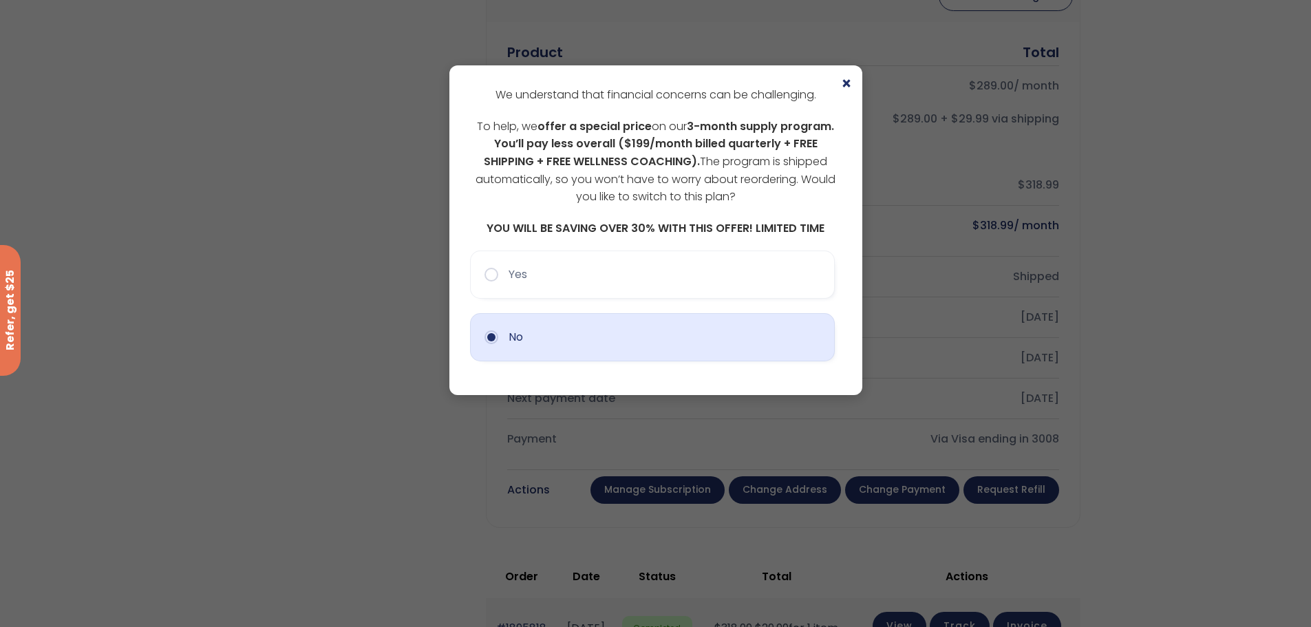  I want to click on span: YOU WILL BE SAVING OVER 30% WITH THIS OFFER! LIMITED TIME, so click(655, 228).